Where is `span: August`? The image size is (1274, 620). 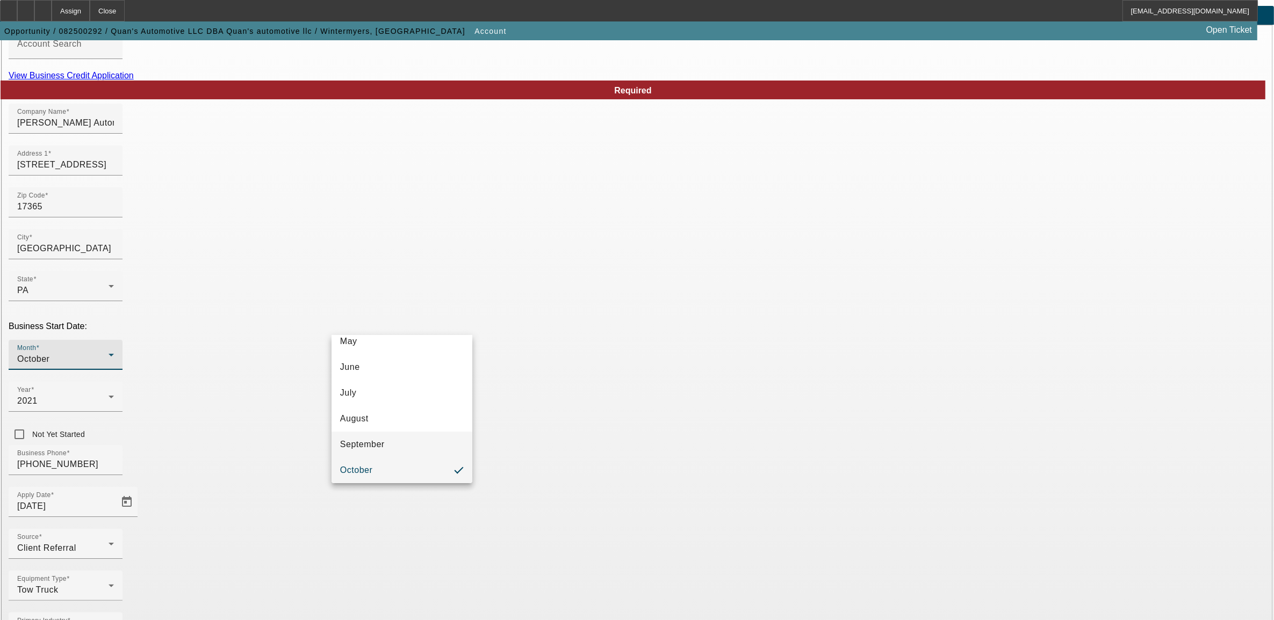 span: August is located at coordinates (354, 419).